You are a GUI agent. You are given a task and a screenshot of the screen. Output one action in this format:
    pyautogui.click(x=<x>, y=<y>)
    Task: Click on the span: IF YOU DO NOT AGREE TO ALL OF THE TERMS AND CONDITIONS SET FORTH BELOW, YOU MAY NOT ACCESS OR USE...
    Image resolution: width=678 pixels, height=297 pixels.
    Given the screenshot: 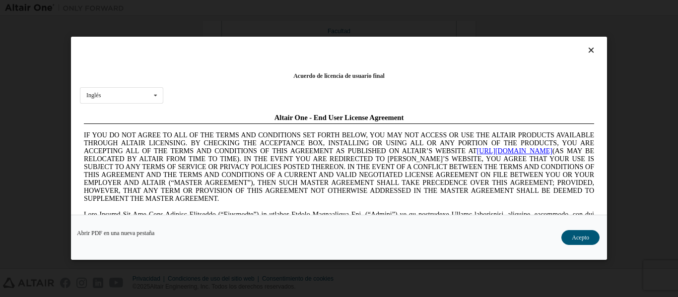 What is the action you would take?
    pyautogui.click(x=259, y=57)
    